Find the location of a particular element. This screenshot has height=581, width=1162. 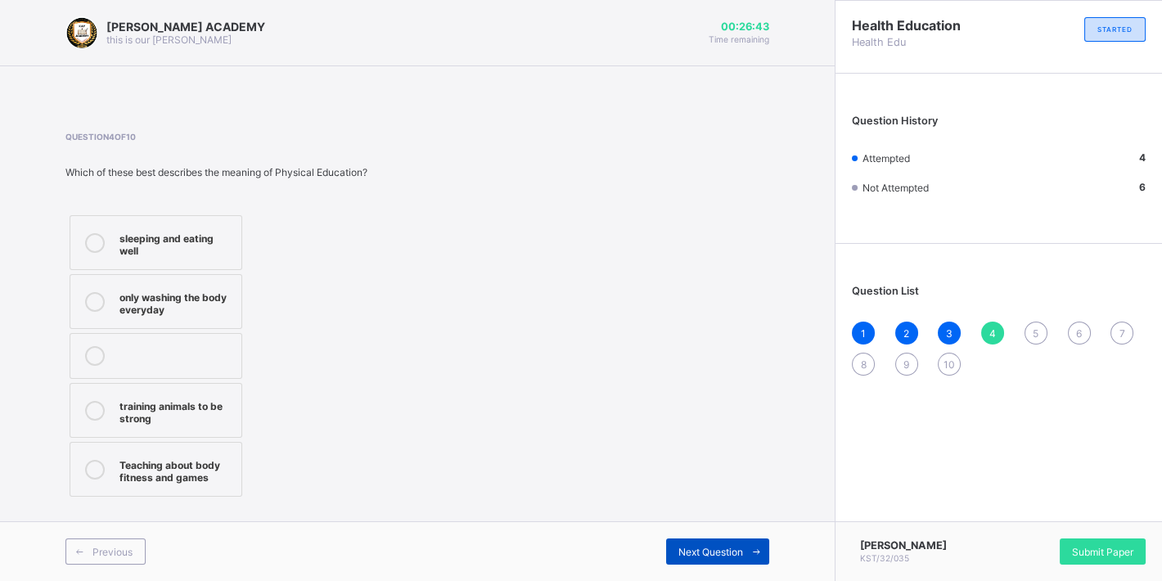

span: 3 is located at coordinates (949, 333).